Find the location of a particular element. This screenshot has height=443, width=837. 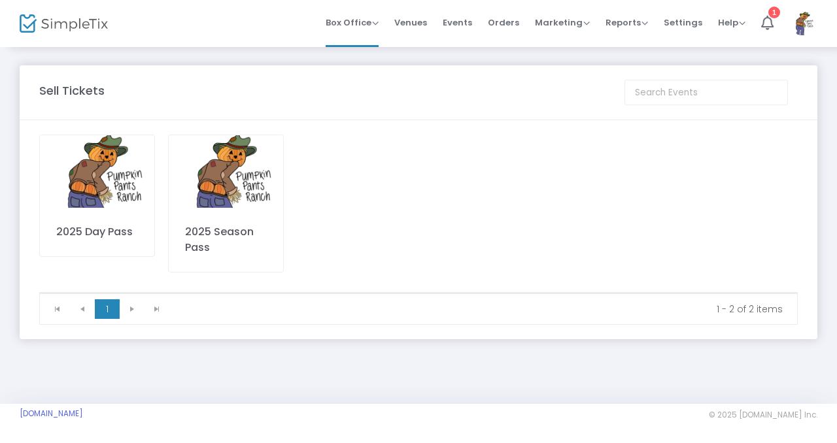

div: 1 is located at coordinates (774, 12).